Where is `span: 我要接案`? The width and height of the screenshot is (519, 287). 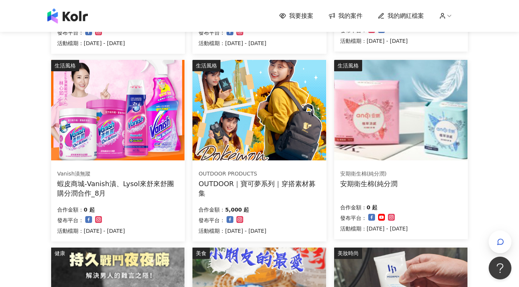 span: 我要接案 is located at coordinates (301, 16).